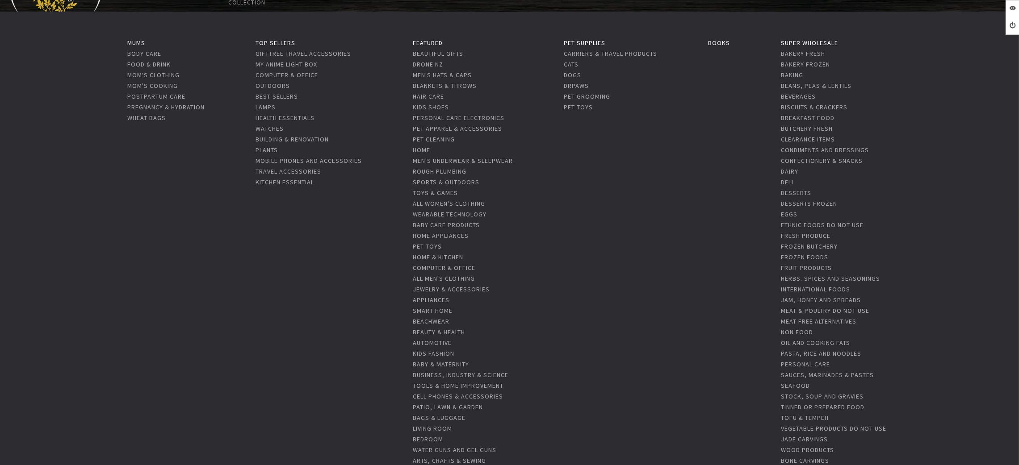 This screenshot has height=465, width=1019. What do you see at coordinates (432, 311) in the screenshot?
I see `a: Smart Home` at bounding box center [432, 311].